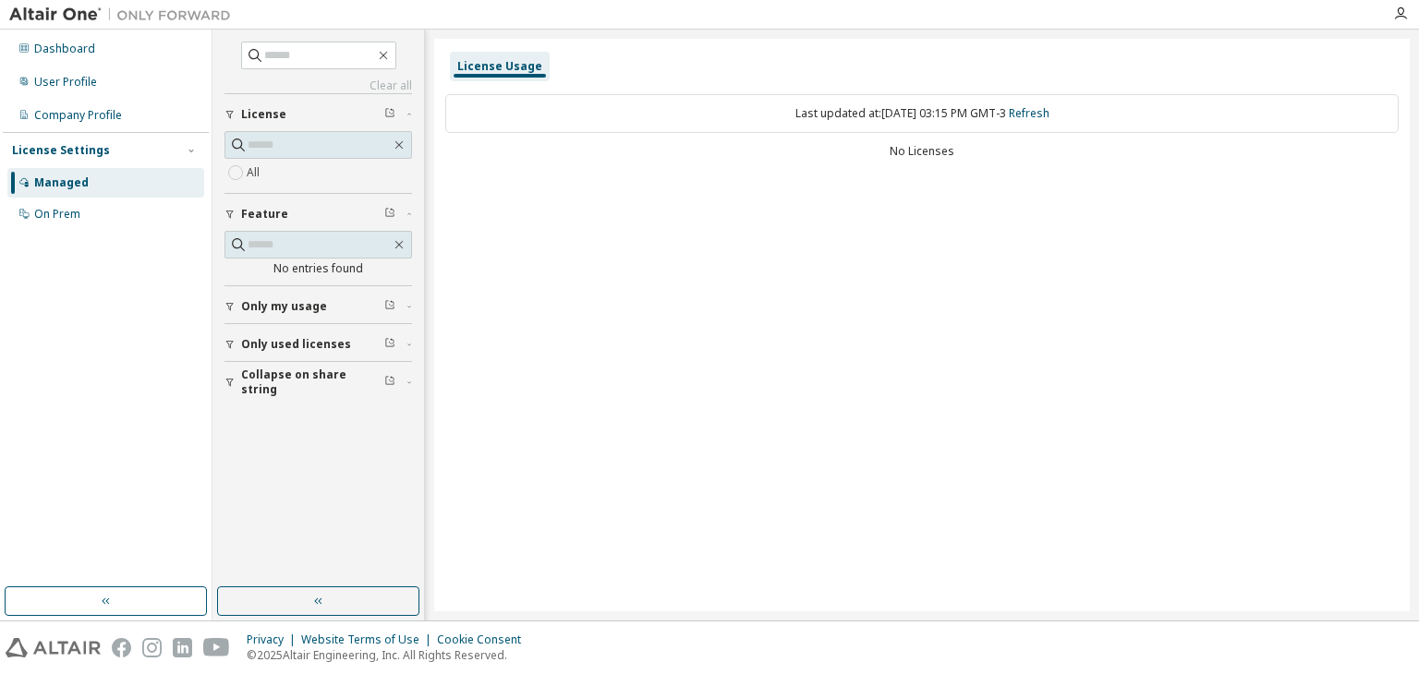 This screenshot has width=1419, height=674. I want to click on a: Refresh, so click(1029, 113).